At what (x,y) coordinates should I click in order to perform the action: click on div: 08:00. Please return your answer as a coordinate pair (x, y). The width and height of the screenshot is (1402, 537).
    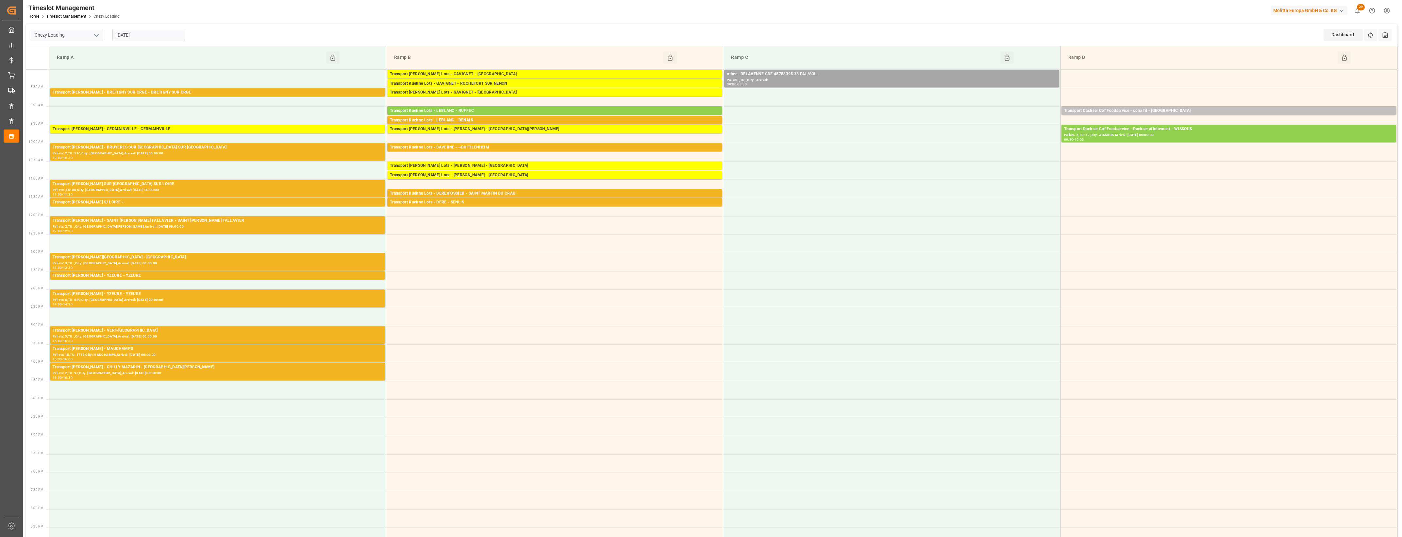
    Looking at the image, I should click on (731, 84).